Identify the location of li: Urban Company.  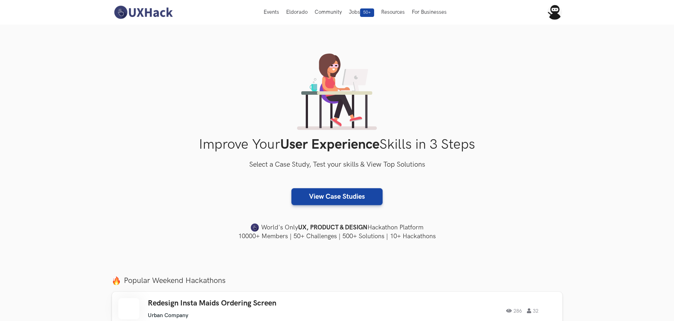
(168, 315).